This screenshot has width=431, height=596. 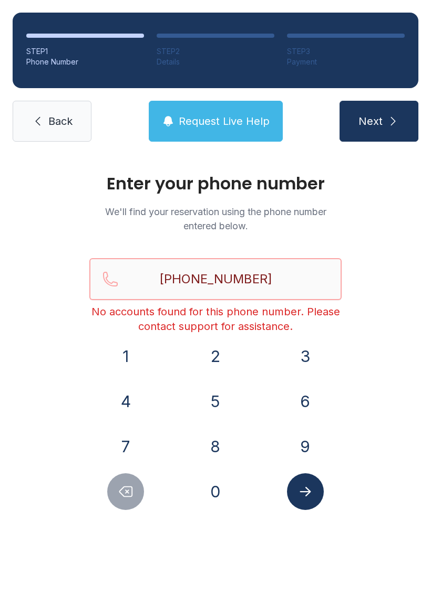 What do you see at coordinates (215, 319) in the screenshot?
I see `div: No accounts found for this phone number. Please contact support for assistance.` at bounding box center [215, 319].